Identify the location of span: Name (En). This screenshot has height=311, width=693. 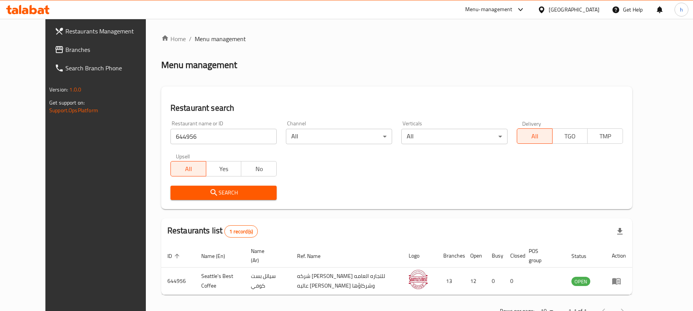
(218, 256).